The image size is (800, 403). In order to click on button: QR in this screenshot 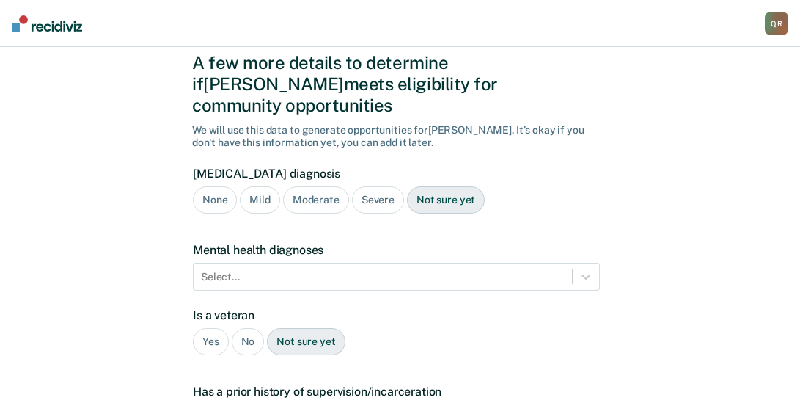, I will do `click(777, 23)`.